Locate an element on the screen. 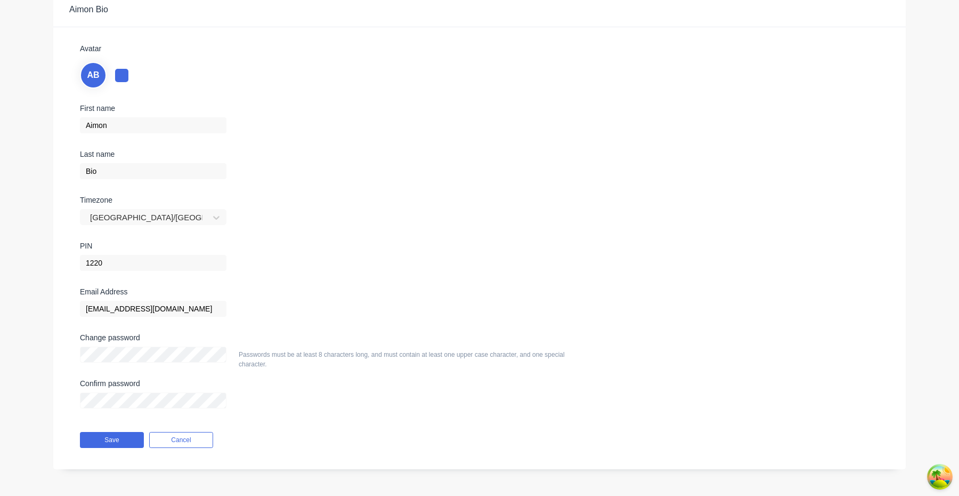  span: Passwords must be at least 8 characters long, and must contain at least one upper case character,... is located at coordinates (402, 359).